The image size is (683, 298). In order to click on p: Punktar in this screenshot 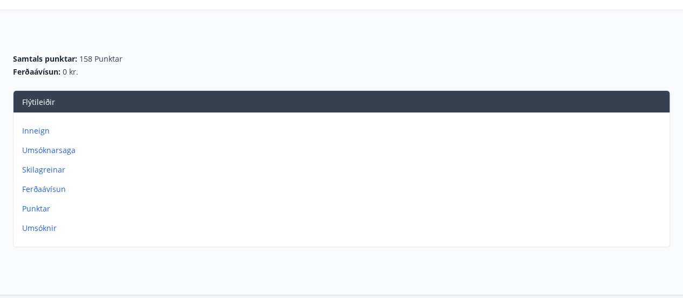, I will do `click(344, 209)`.